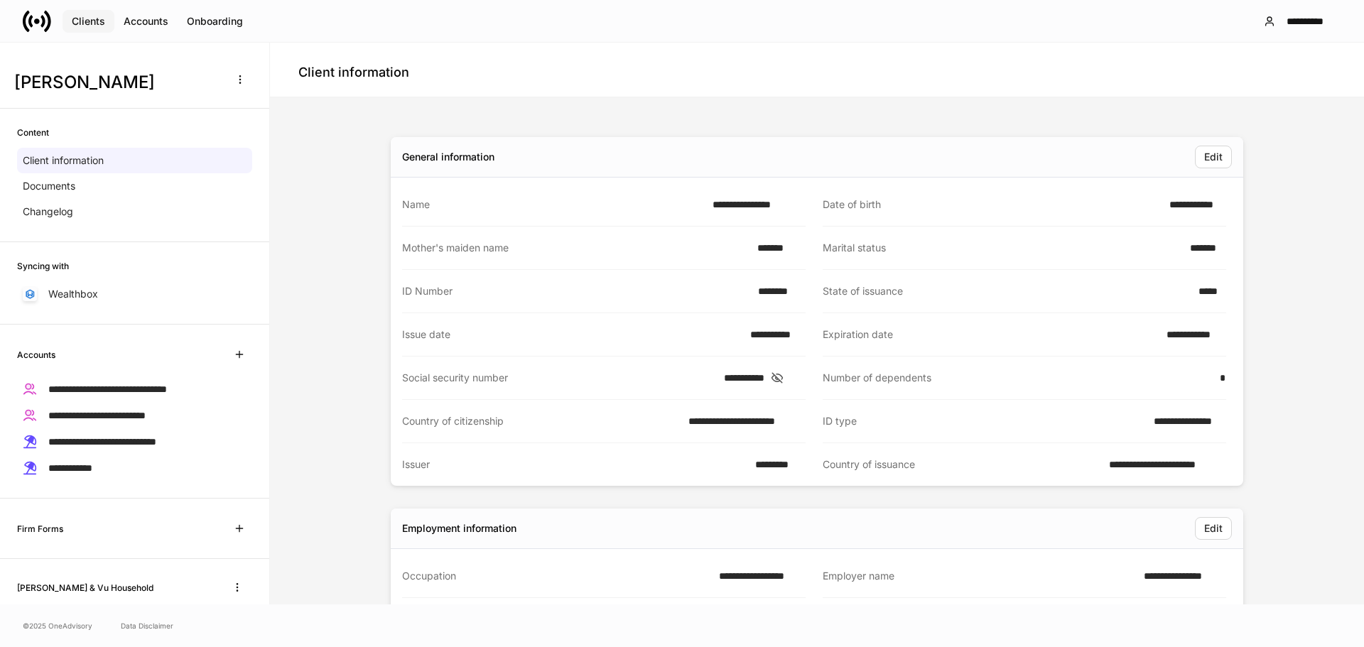  What do you see at coordinates (40, 529) in the screenshot?
I see `h6: Firm Forms` at bounding box center [40, 529].